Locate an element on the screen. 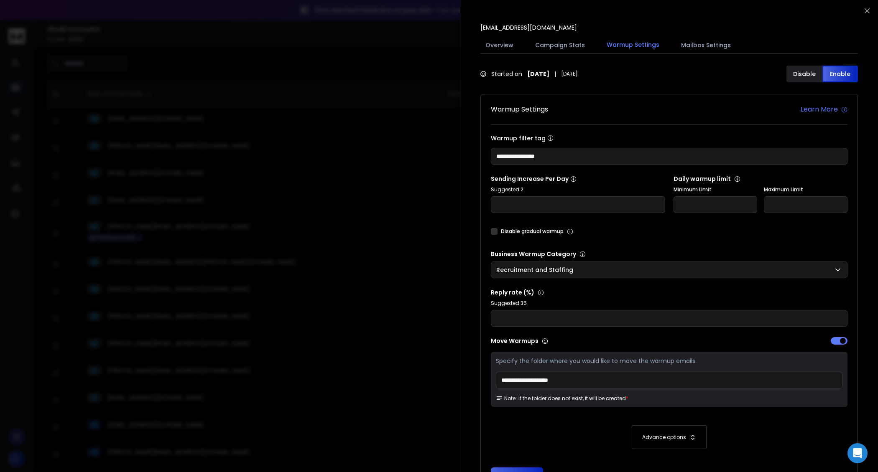 The height and width of the screenshot is (472, 878). button: Enable is located at coordinates (840, 74).